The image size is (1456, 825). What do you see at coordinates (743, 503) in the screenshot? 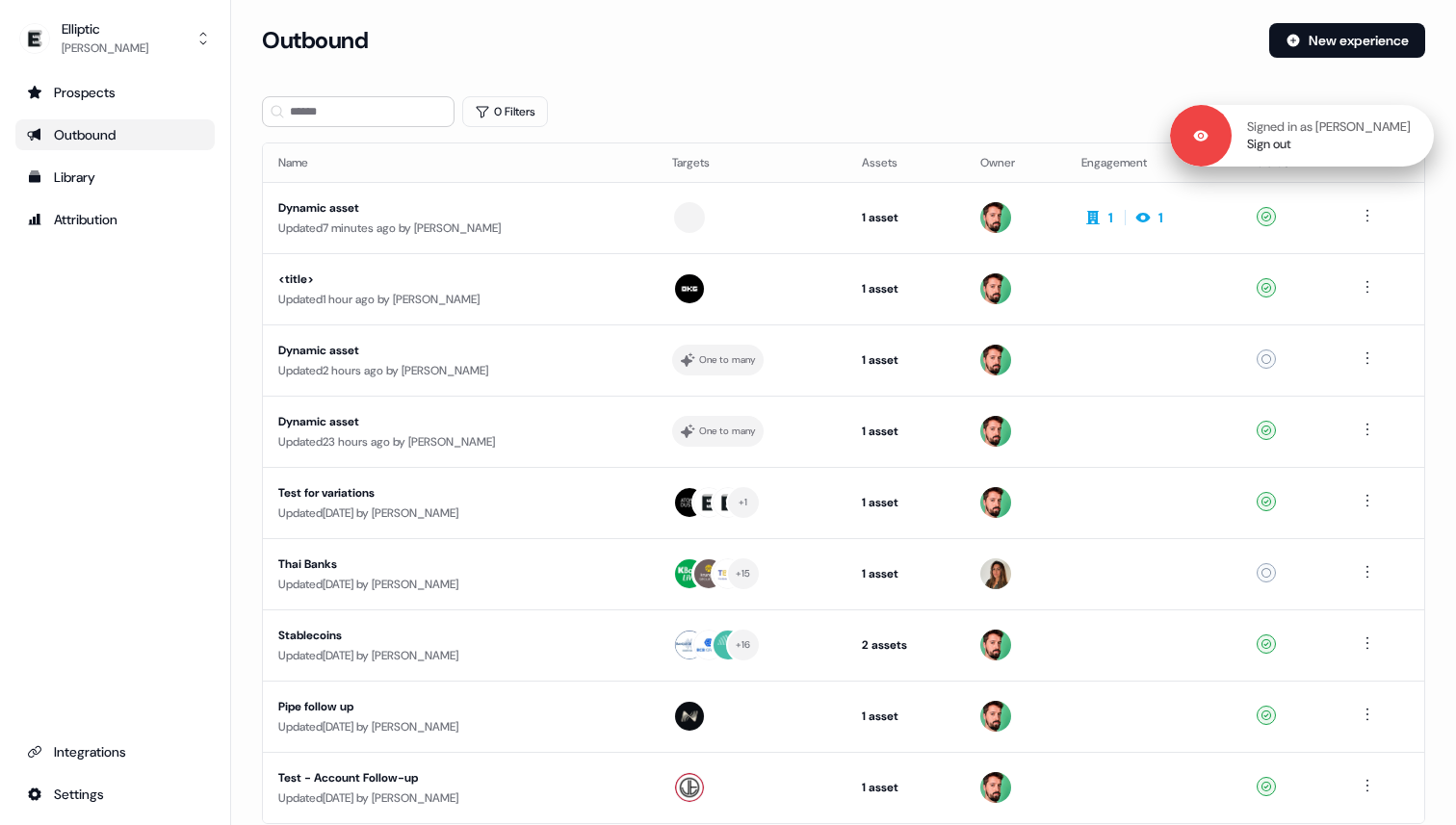
I see `div: + 1` at bounding box center [743, 503].